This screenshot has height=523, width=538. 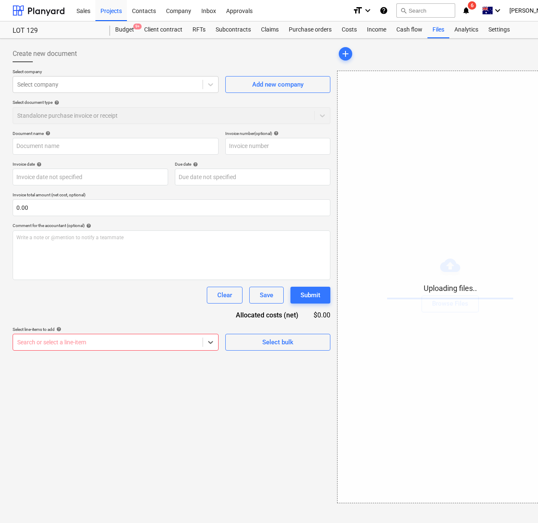 What do you see at coordinates (252, 177) in the screenshot?
I see `input: Due date not specified` at bounding box center [252, 177].